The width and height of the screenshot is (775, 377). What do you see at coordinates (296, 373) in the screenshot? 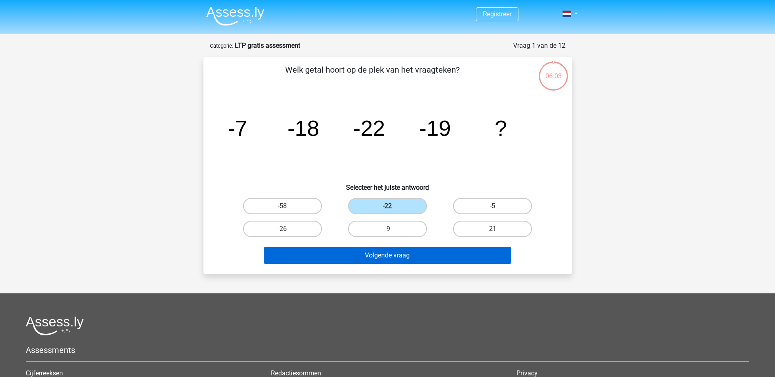
I see `a: Redactiesommen` at bounding box center [296, 373].